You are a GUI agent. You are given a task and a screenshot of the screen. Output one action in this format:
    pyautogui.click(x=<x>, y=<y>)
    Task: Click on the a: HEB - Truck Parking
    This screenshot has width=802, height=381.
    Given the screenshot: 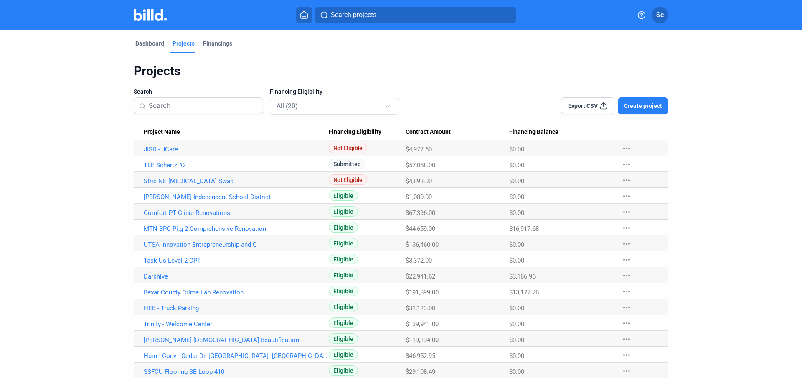 What is the action you would take?
    pyautogui.click(x=236, y=308)
    